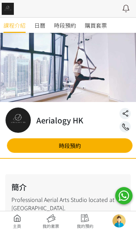 Image resolution: width=136 pixels, height=232 pixels. I want to click on a: 日曆, so click(40, 25).